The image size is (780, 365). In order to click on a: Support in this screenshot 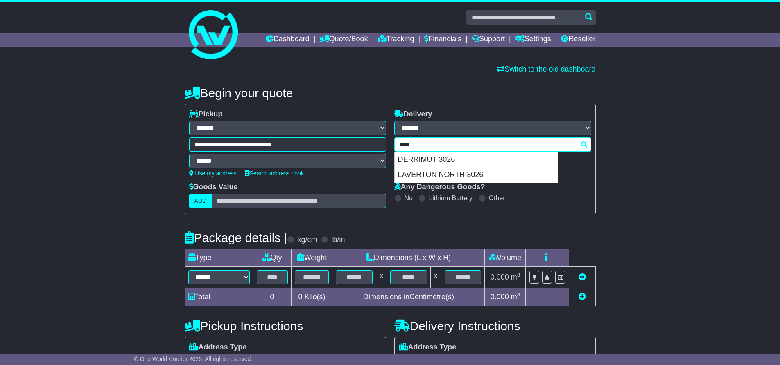, I will do `click(488, 40)`.